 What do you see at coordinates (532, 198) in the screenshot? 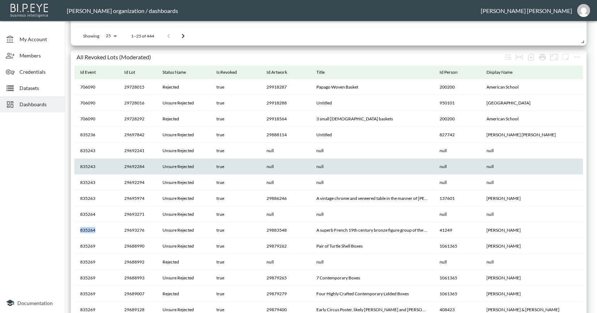
I see `th: Milo Baughman` at bounding box center [532, 198].